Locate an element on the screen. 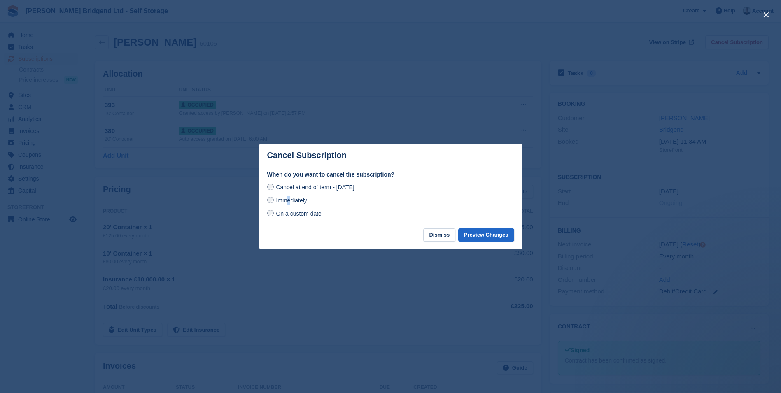 This screenshot has width=781, height=393. button: Dismiss is located at coordinates (439, 235).